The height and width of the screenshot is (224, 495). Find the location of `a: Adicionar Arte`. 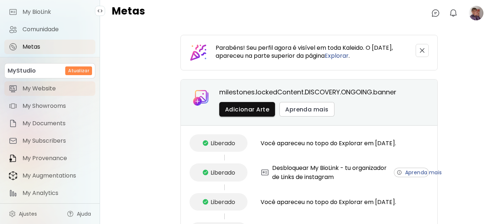

a: Adicionar Arte is located at coordinates (247, 109).